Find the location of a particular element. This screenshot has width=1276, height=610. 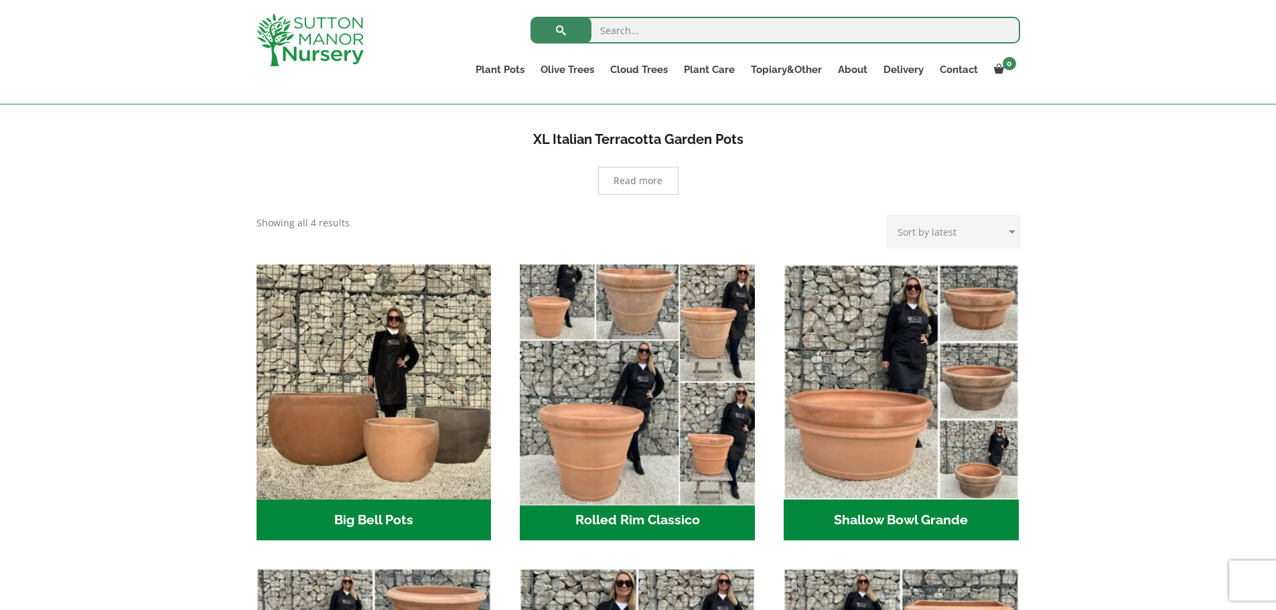

span: 0 is located at coordinates (1009, 64).